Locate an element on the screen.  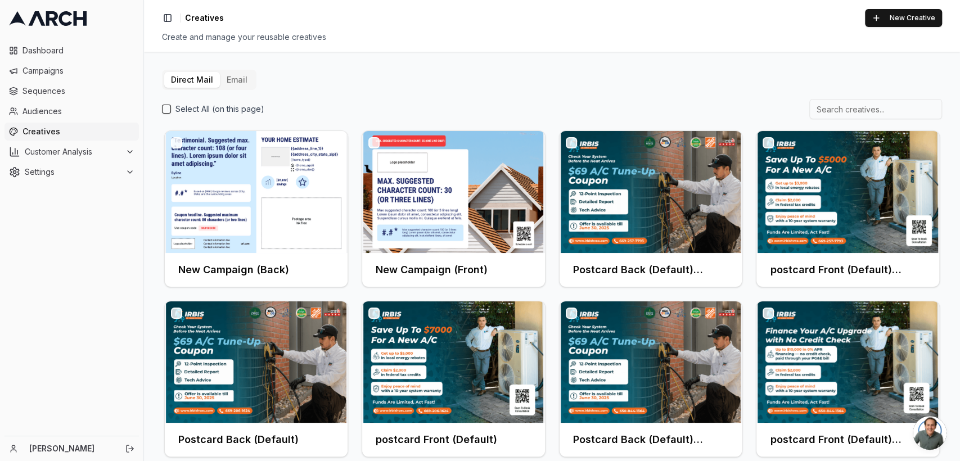
span: Dashboard is located at coordinates (78, 51).